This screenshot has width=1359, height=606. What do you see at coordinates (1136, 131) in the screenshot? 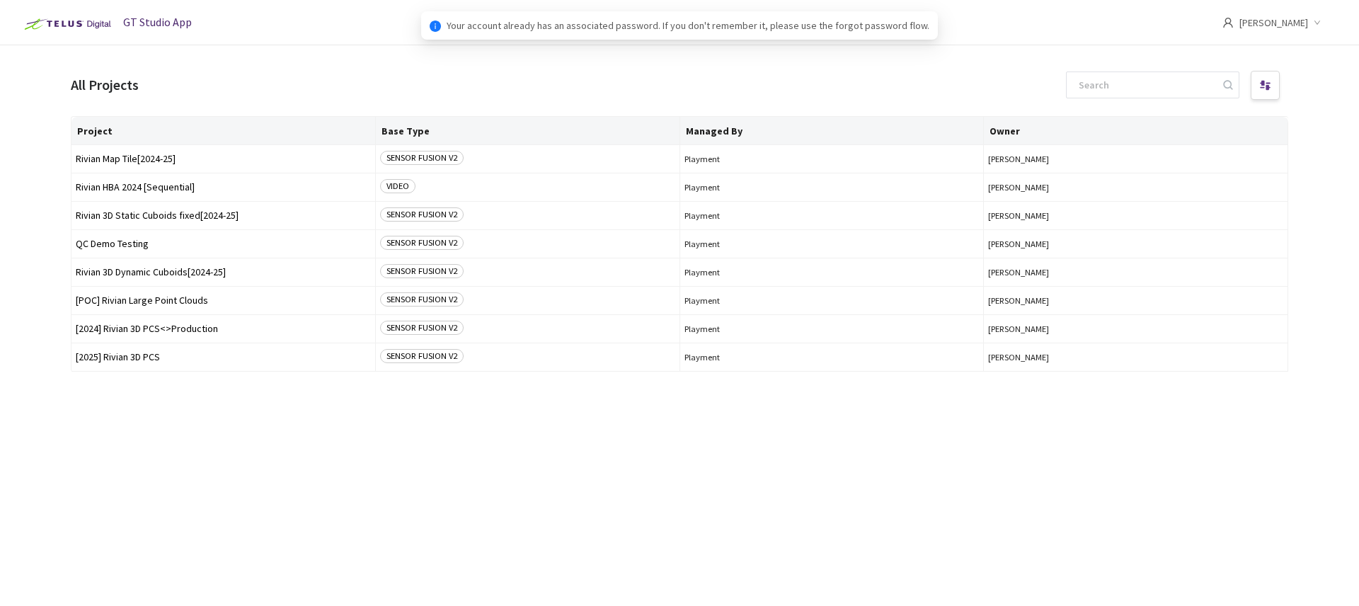
I see `th: Owner` at bounding box center [1136, 131].